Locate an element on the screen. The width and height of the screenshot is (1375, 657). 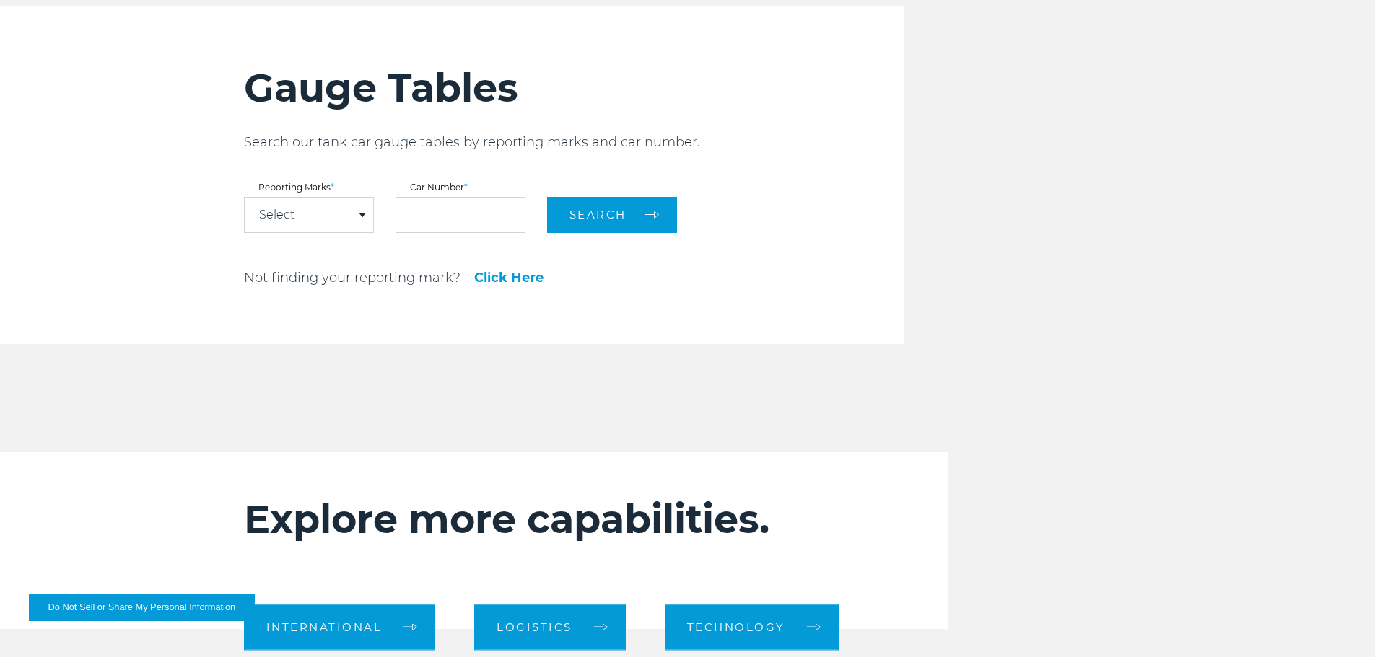
h2: Gauge Tables is located at coordinates (574, 88).